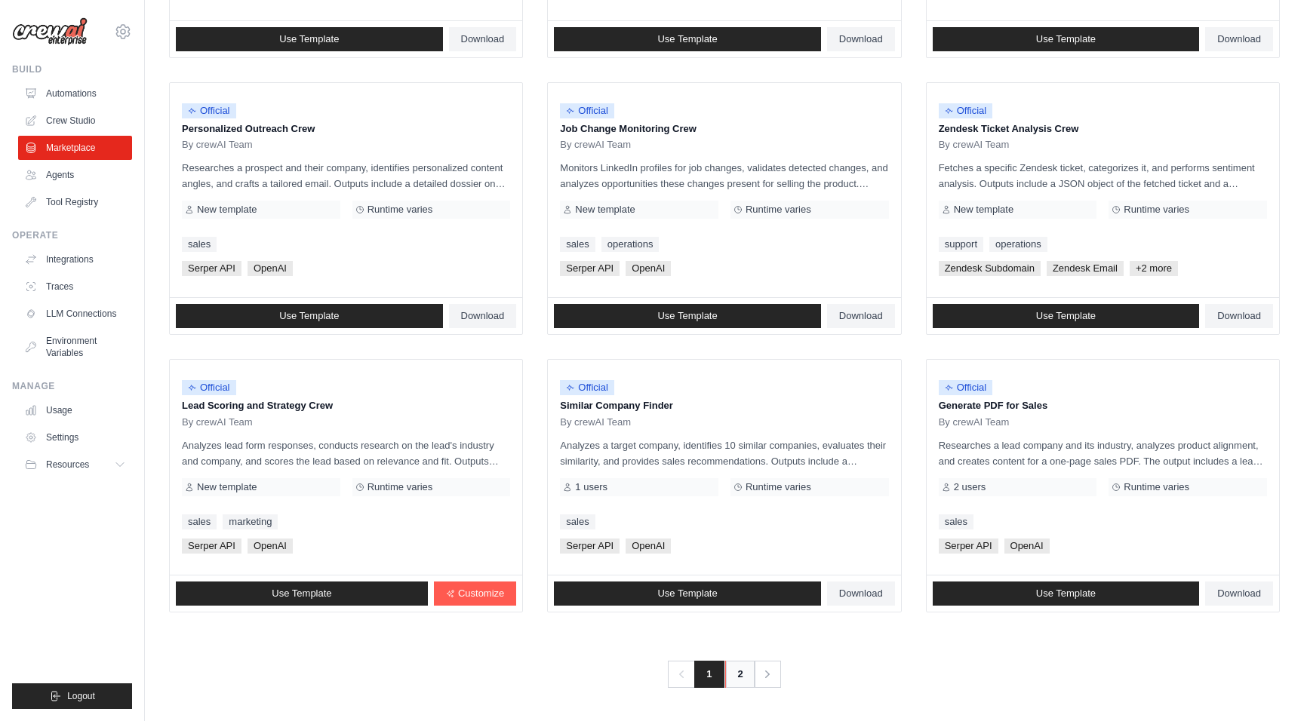 This screenshot has height=721, width=1304. What do you see at coordinates (75, 314) in the screenshot?
I see `a: LLM Connections` at bounding box center [75, 314].